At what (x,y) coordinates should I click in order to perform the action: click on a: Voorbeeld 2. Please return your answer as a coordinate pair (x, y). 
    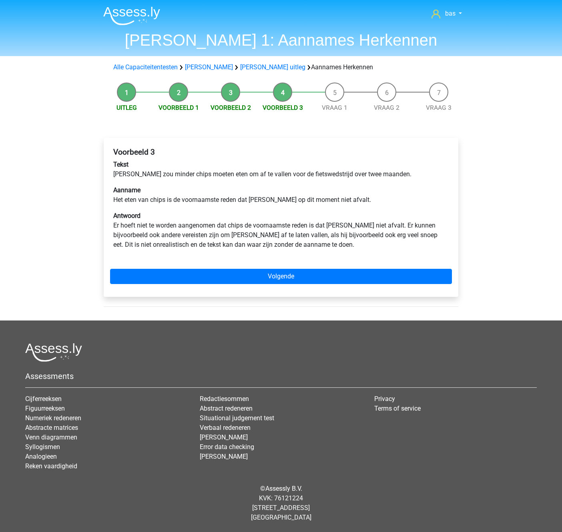
    Looking at the image, I should click on (231, 107).